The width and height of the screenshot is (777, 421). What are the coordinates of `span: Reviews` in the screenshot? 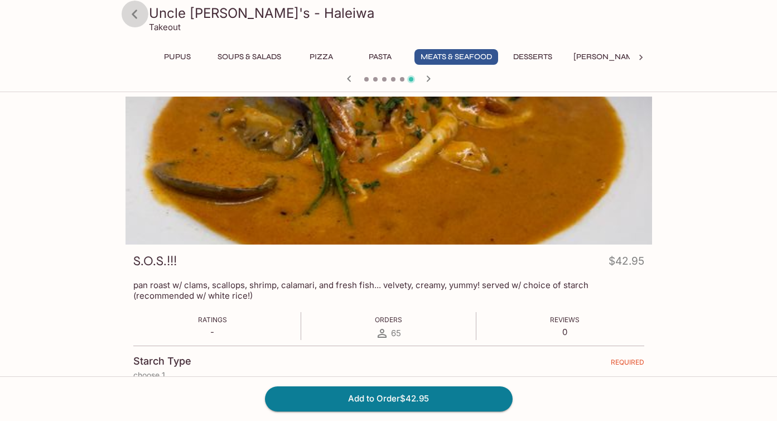 It's located at (564, 319).